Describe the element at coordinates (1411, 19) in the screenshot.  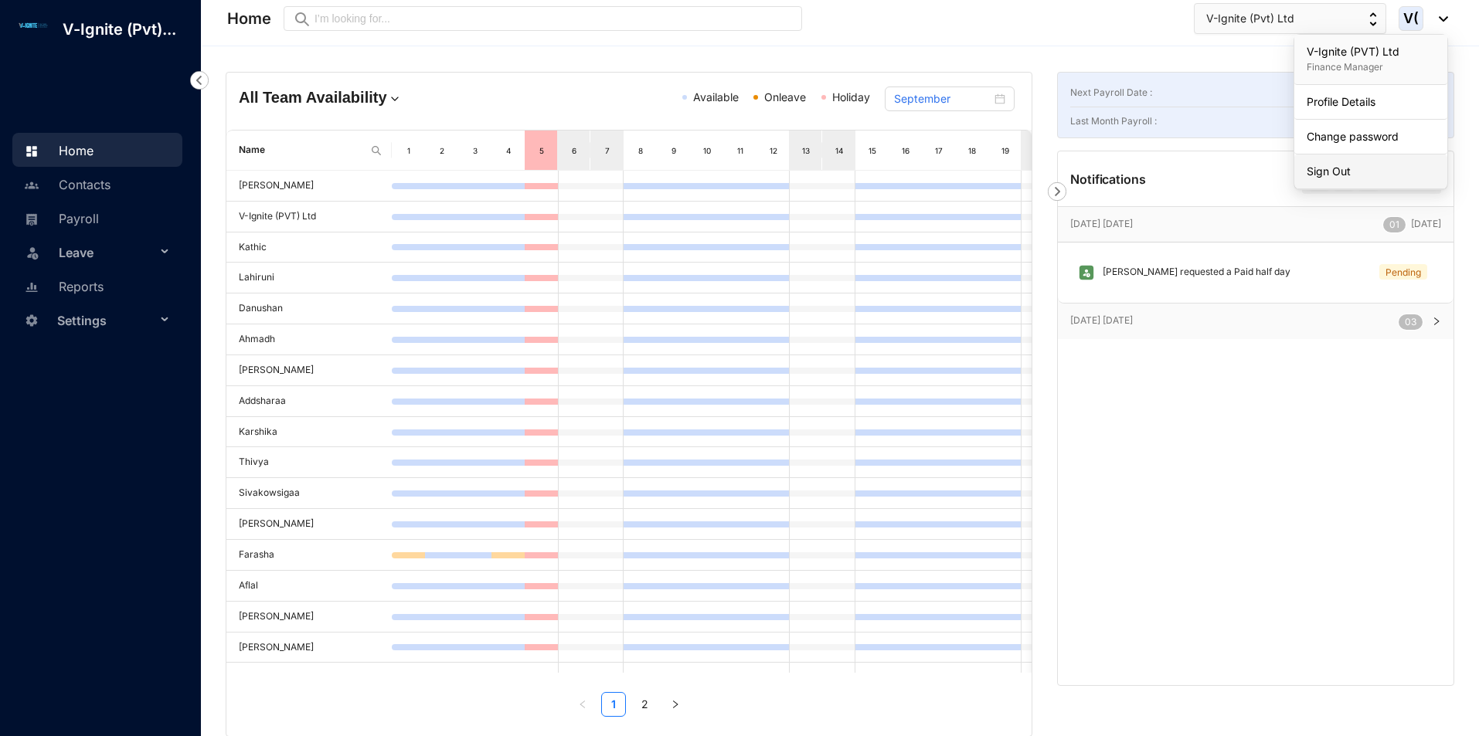
I see `span: V(` at that location.